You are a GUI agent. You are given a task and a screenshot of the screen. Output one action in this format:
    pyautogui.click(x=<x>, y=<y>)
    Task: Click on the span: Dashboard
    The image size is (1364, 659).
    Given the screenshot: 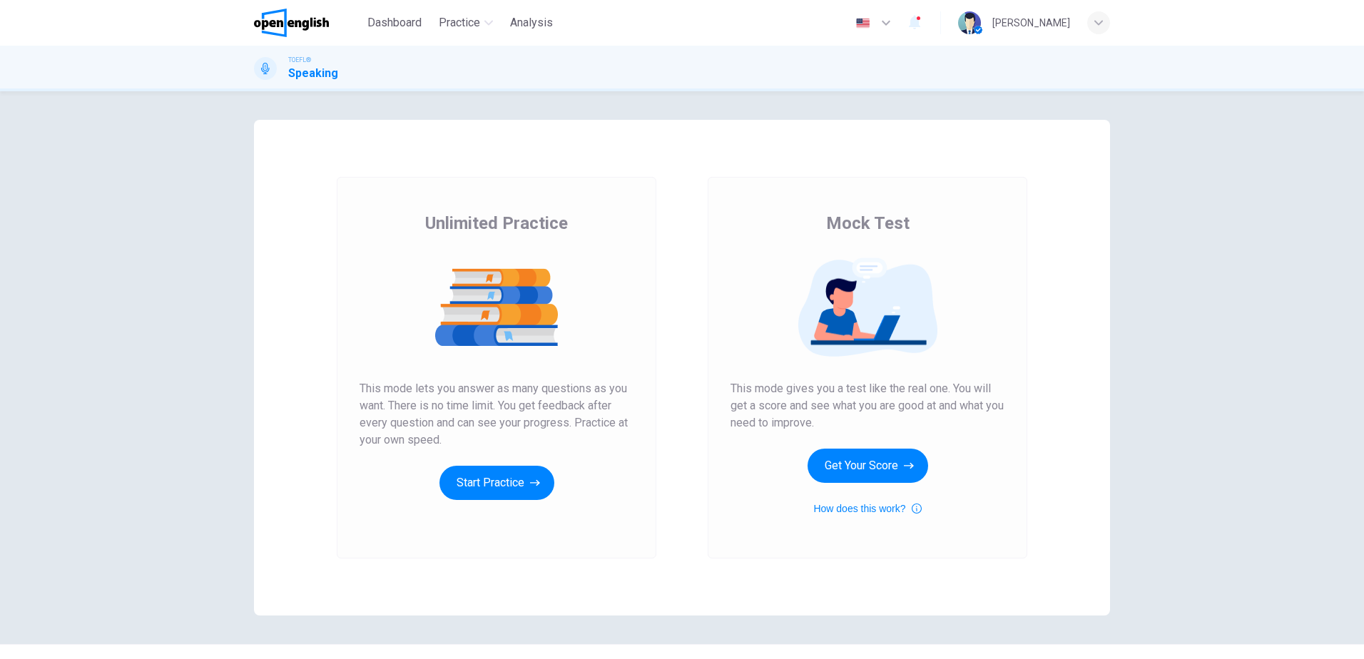 What is the action you would take?
    pyautogui.click(x=394, y=23)
    